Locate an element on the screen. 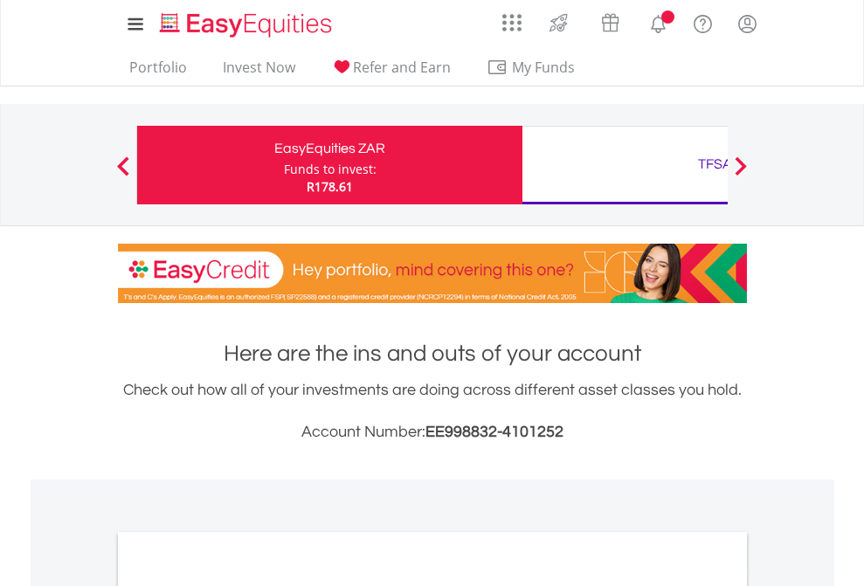  h3: Account Number: is located at coordinates (432, 432).